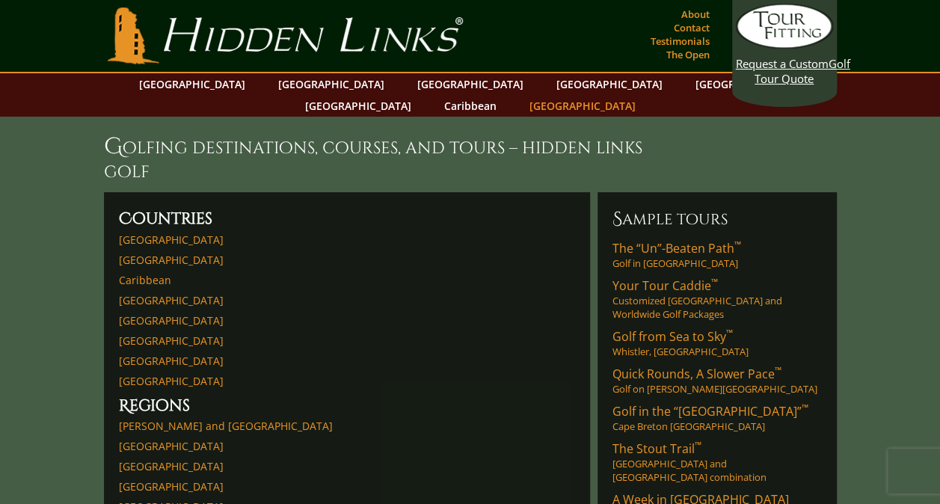 The height and width of the screenshot is (504, 940). I want to click on h1: Golfing Destinations, Courses, And Tours – Hidden Links Golf, so click(470, 157).